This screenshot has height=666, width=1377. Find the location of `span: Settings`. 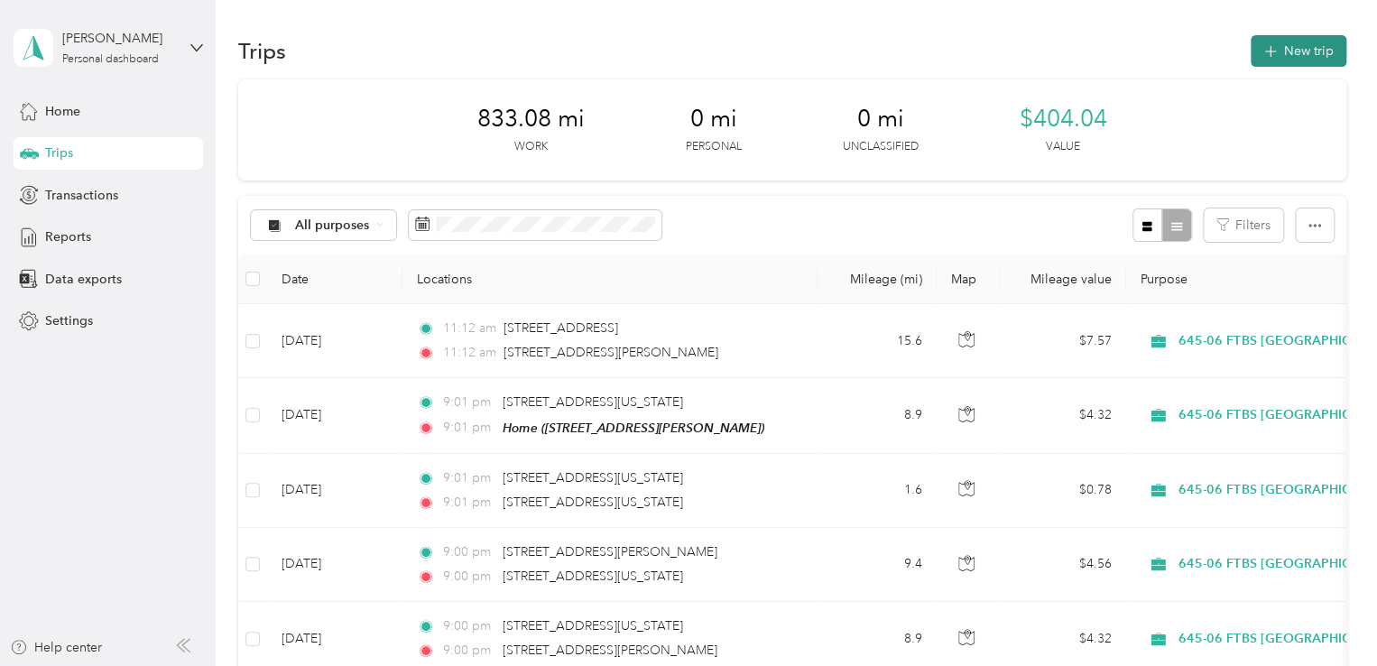

span: Settings is located at coordinates (69, 320).